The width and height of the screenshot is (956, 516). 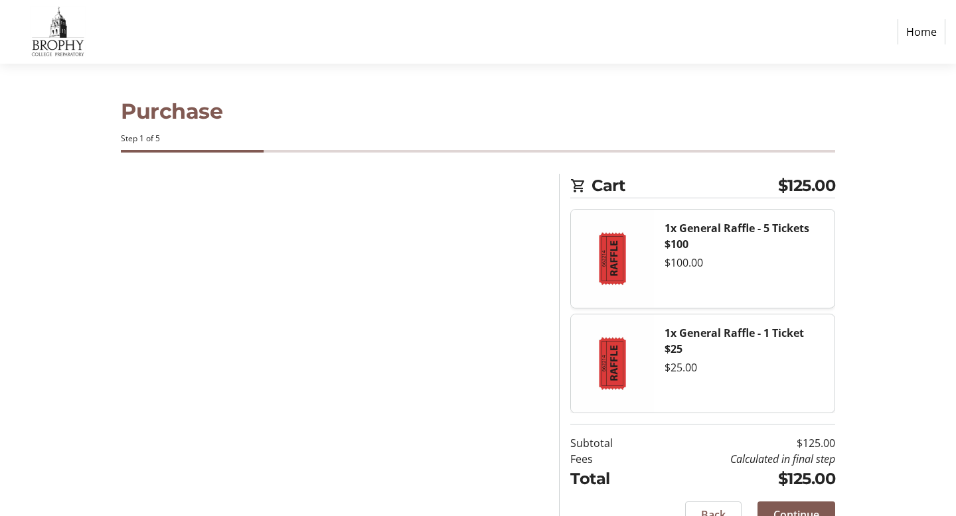 I want to click on span: Cart, so click(x=684, y=186).